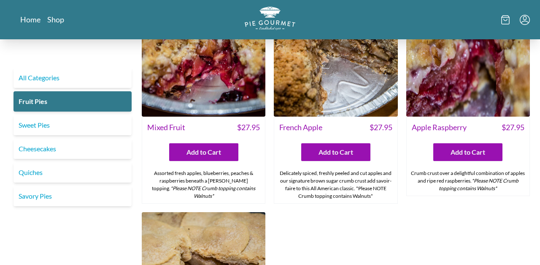 Image resolution: width=540 pixels, height=265 pixels. Describe the element at coordinates (166, 127) in the screenshot. I see `span: Mixed Fruit` at that location.